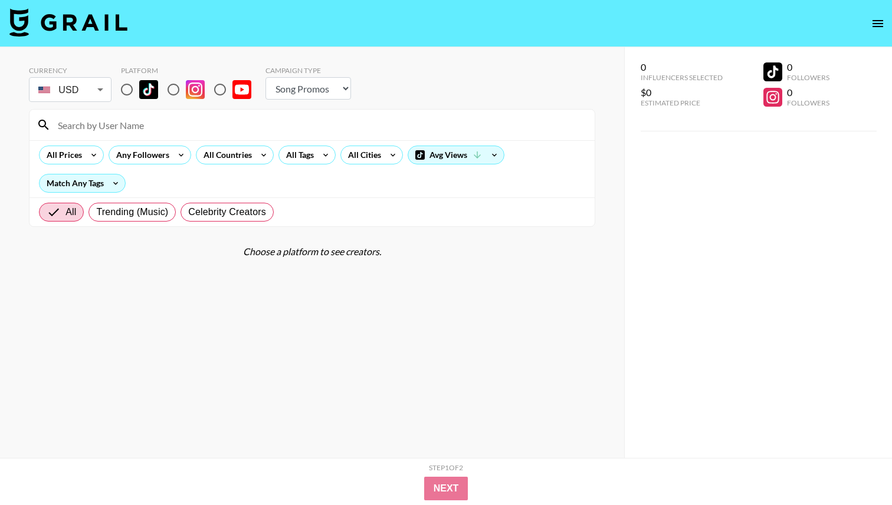  What do you see at coordinates (225, 155) in the screenshot?
I see `div: All Countries` at bounding box center [225, 155].